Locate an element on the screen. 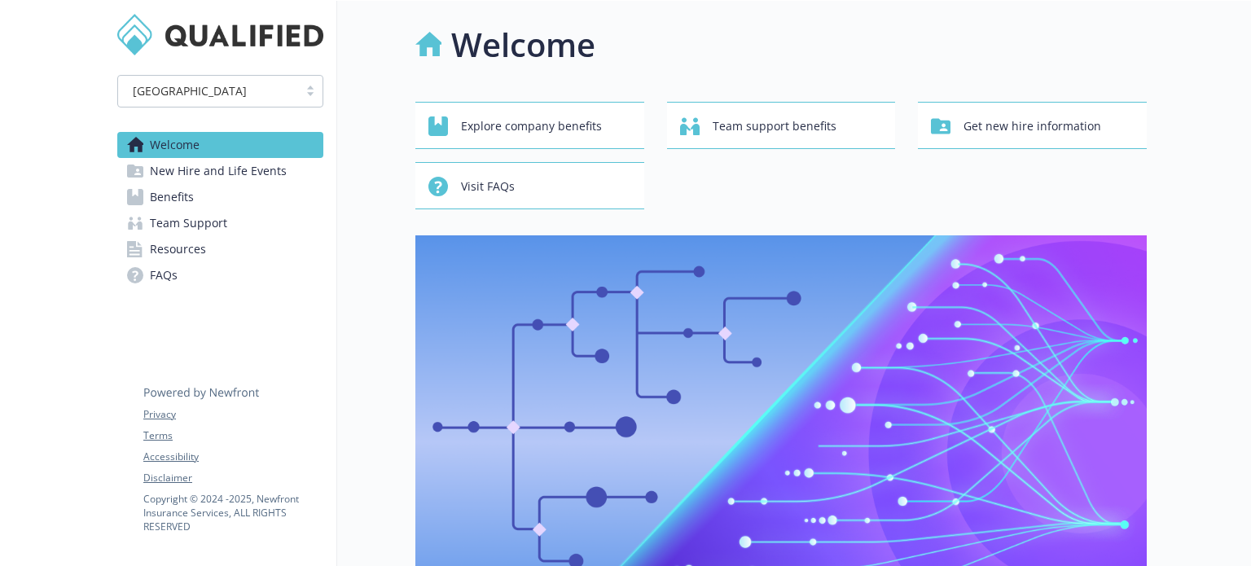 Image resolution: width=1251 pixels, height=566 pixels. a: Team Support is located at coordinates (220, 223).